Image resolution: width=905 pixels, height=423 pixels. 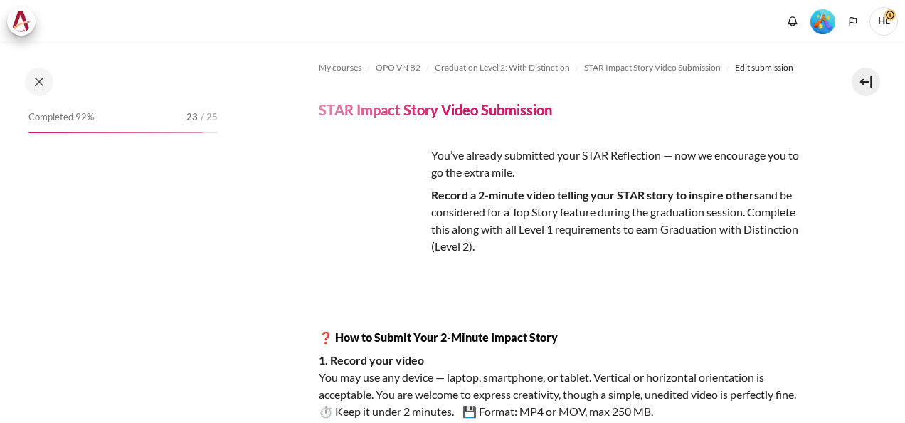 I want to click on button: Languages, so click(x=853, y=21).